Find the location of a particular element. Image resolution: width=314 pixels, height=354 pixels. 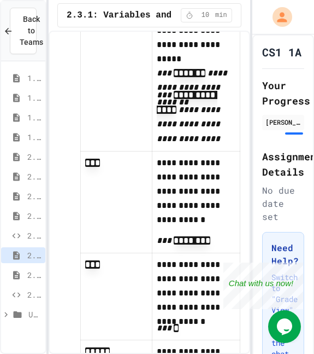

span: 2.2.3: Your Name and Favorite Movie is located at coordinates (34, 235).